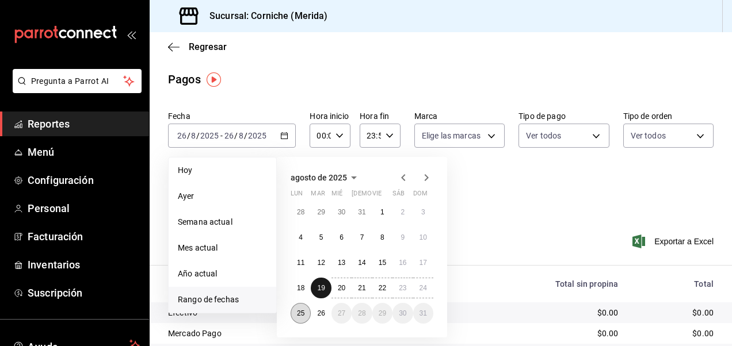  What do you see at coordinates (674, 242) in the screenshot?
I see `span: Exportar a Excel` at bounding box center [674, 242].